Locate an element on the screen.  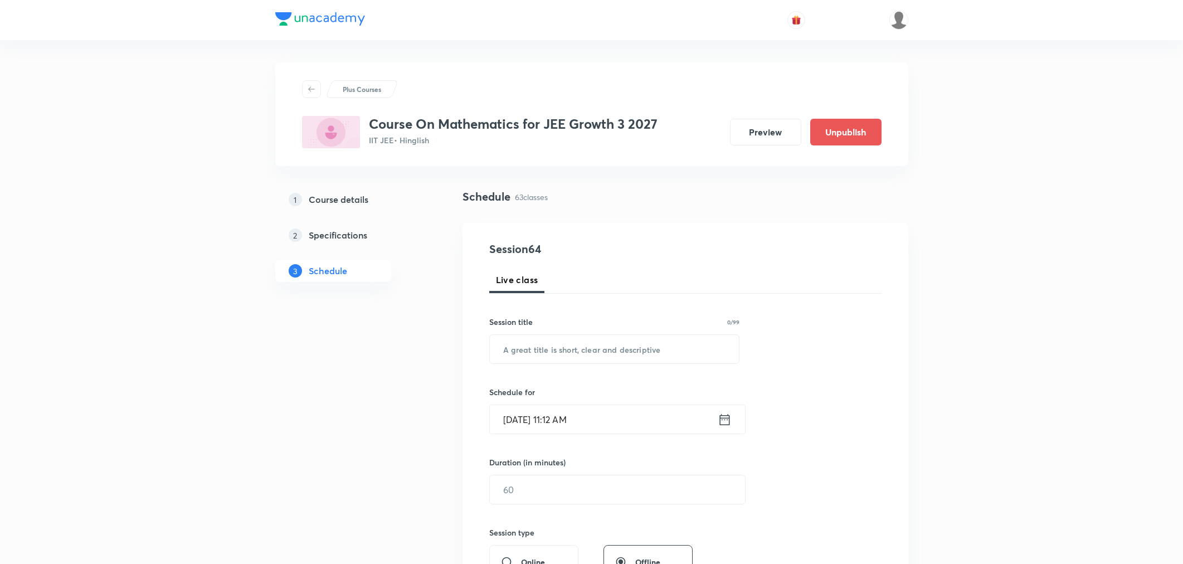
button: avatar is located at coordinates (796, 20).